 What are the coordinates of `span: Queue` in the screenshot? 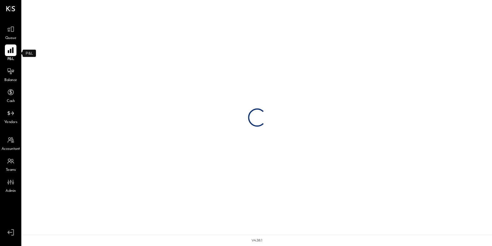 It's located at (11, 38).